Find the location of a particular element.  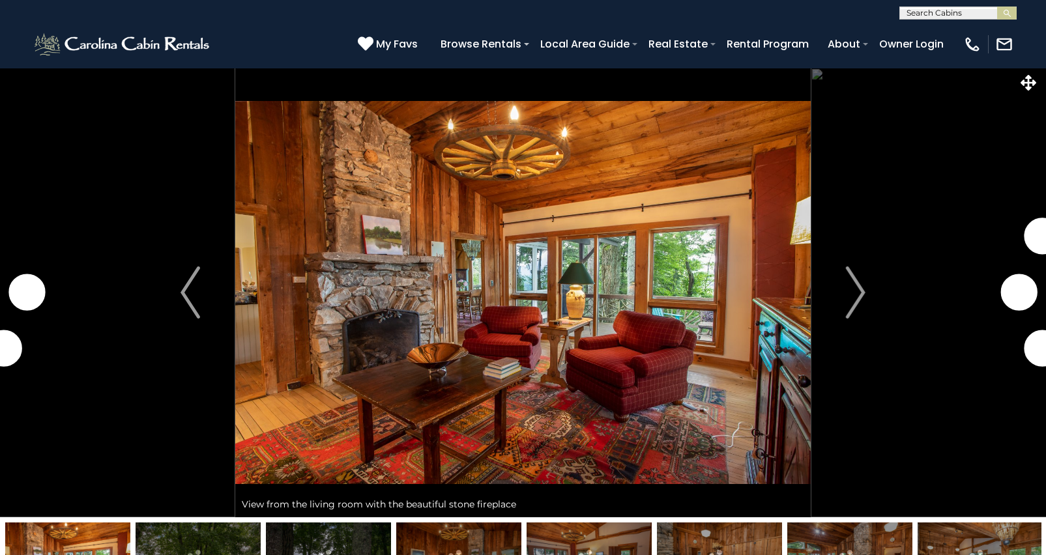

span: My Favs is located at coordinates (397, 44).